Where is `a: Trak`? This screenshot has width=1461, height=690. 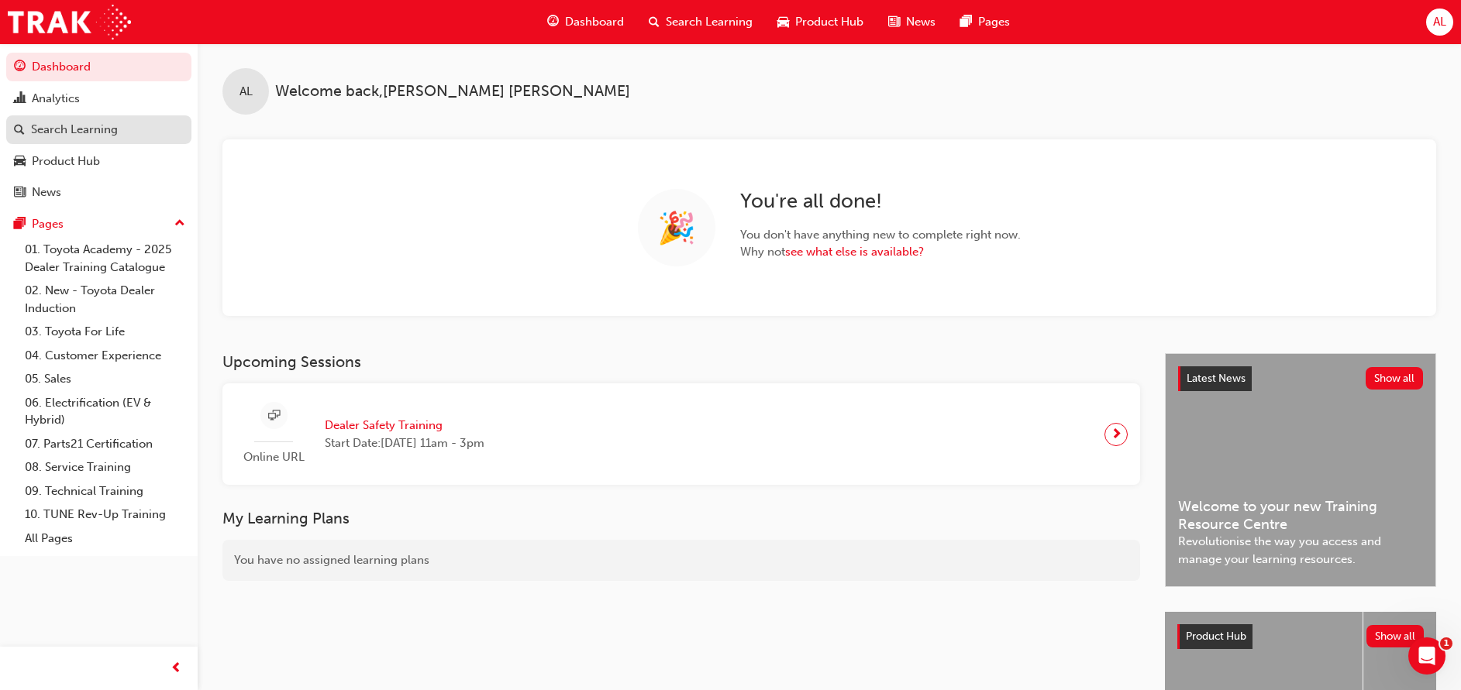 a: Trak is located at coordinates (69, 22).